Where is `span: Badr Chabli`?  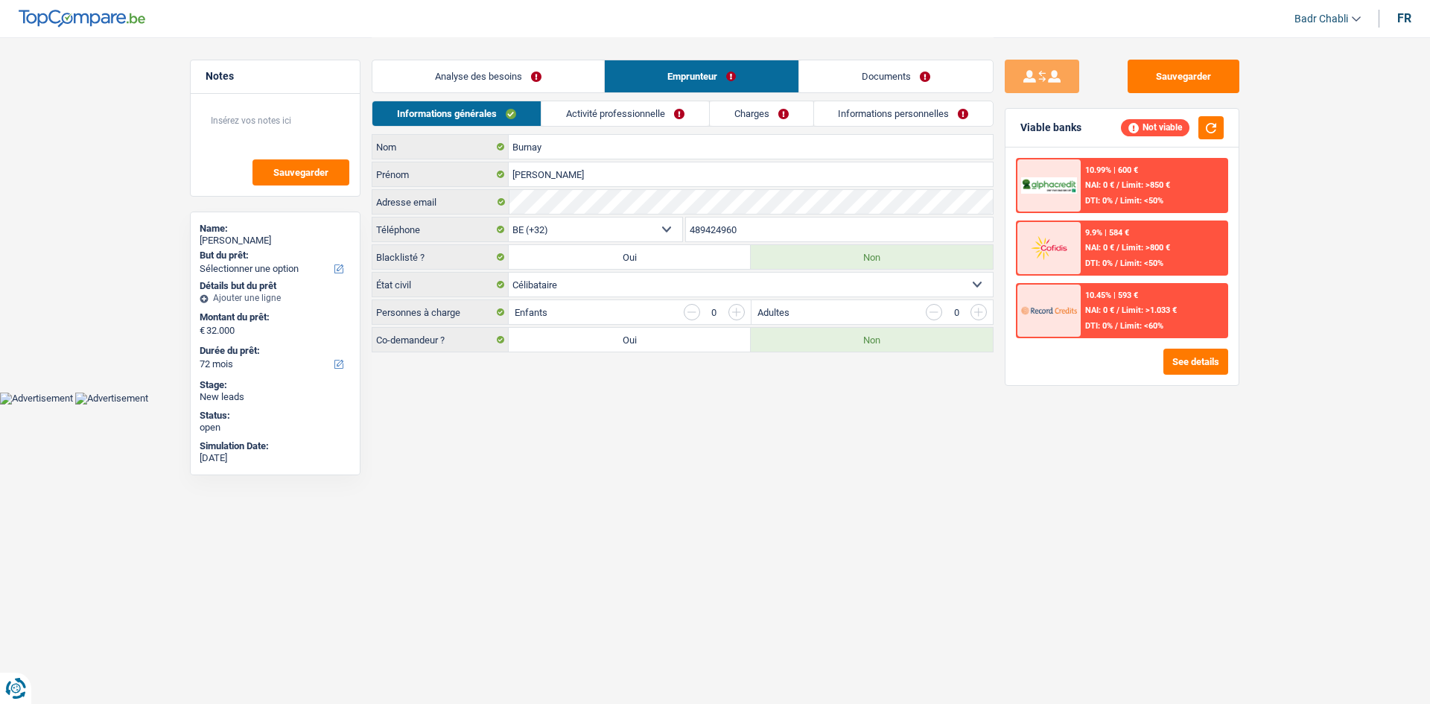
span: Badr Chabli is located at coordinates (1321, 19).